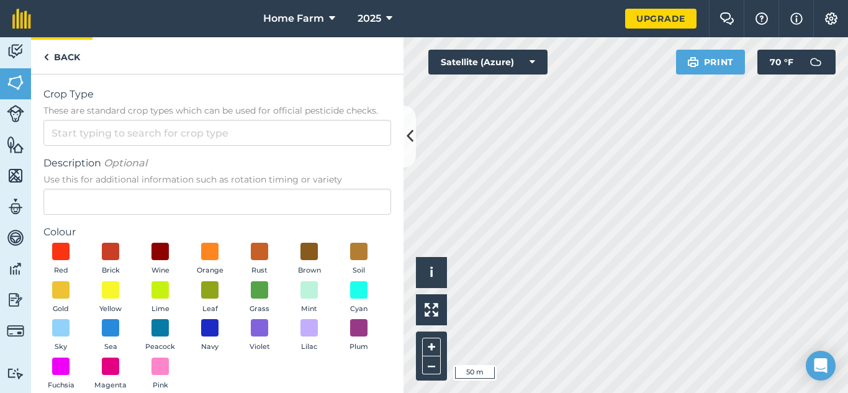 This screenshot has width=848, height=393. I want to click on span: Navy, so click(210, 347).